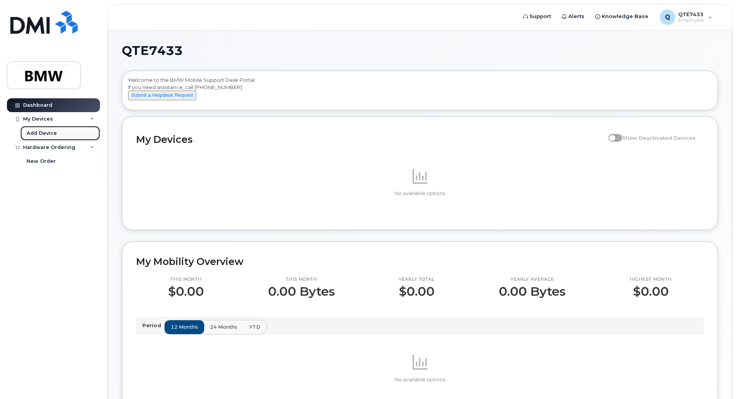 The height and width of the screenshot is (399, 736). Describe the element at coordinates (420, 262) in the screenshot. I see `h2: My Mobility Overview` at that location.